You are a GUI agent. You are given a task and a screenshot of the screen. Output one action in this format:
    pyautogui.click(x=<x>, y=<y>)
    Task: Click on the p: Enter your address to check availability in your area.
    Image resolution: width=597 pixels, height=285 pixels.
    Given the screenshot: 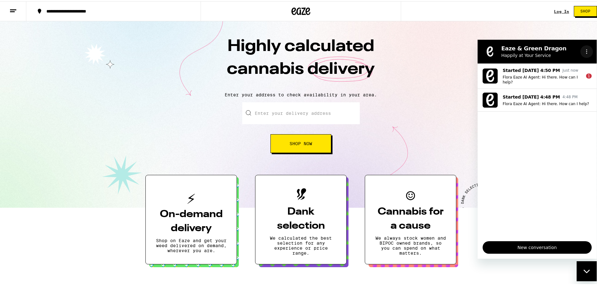 What is the action you would take?
    pyautogui.click(x=301, y=94)
    